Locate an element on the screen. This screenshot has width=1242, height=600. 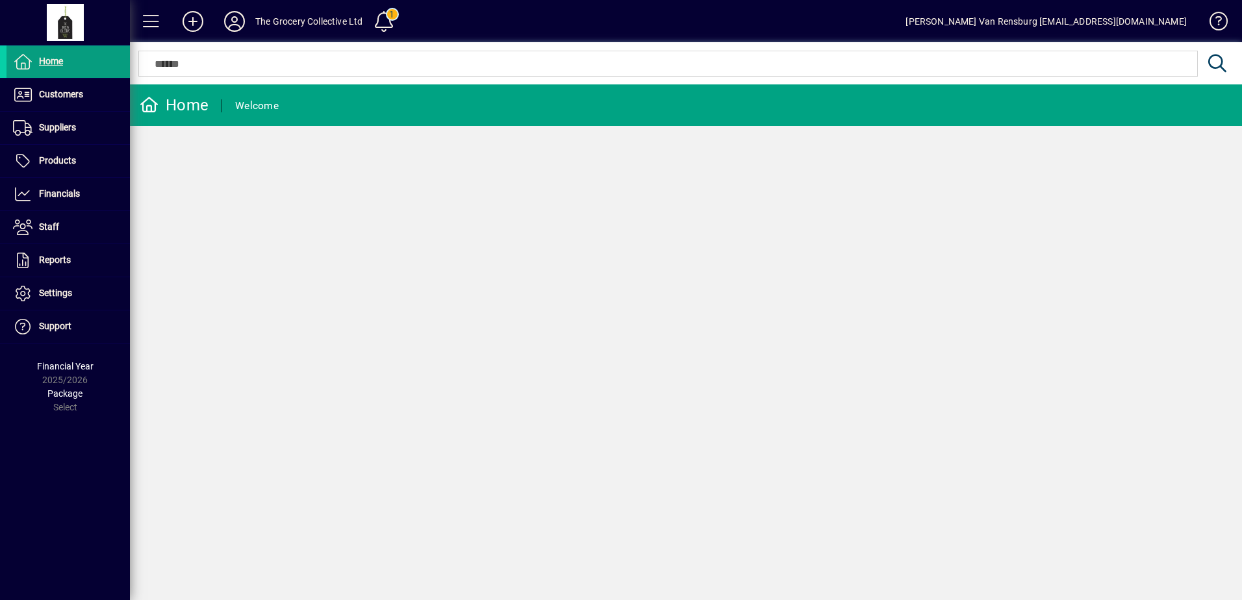
a: Staff is located at coordinates (68, 227).